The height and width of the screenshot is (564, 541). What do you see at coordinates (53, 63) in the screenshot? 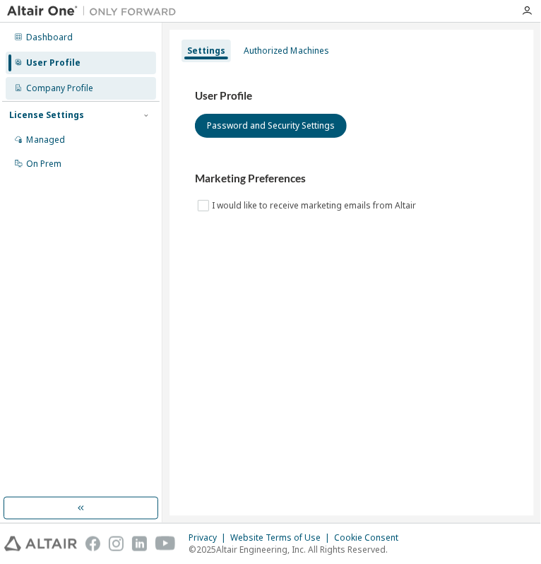
I see `div: User Profile` at bounding box center [53, 63].